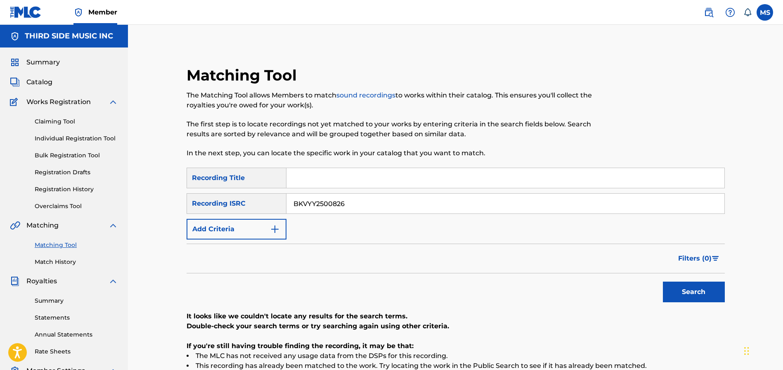 The image size is (783, 370). Describe the element at coordinates (26, 12) in the screenshot. I see `img: MLC Logo` at that location.